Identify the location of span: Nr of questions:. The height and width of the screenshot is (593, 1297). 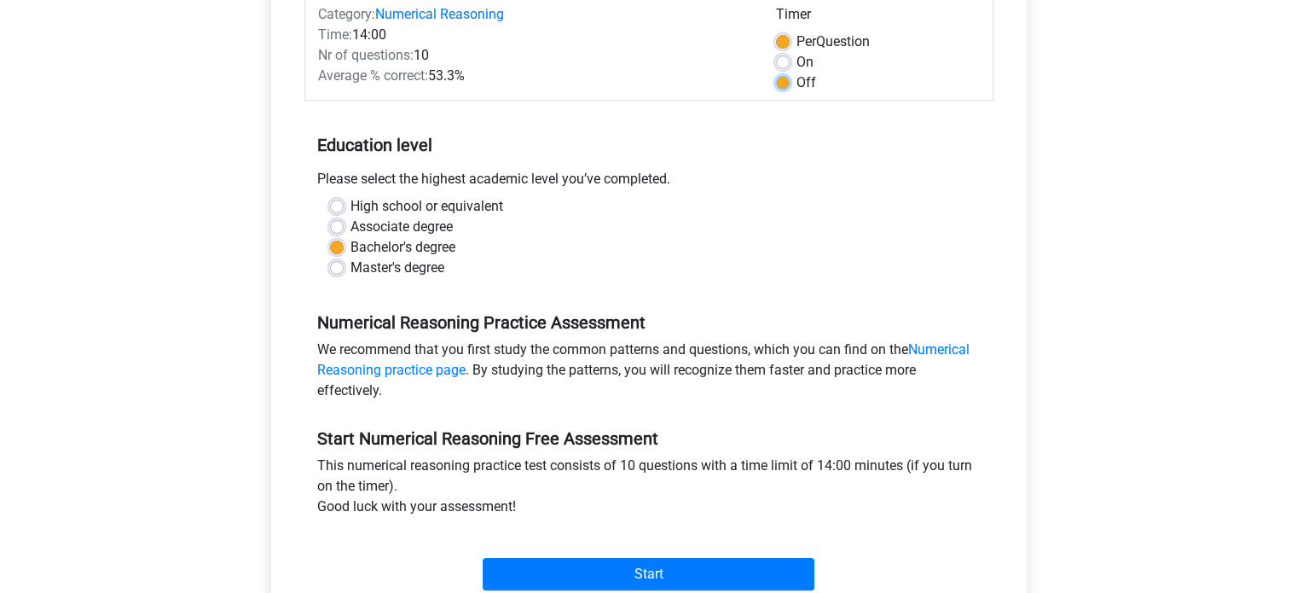
(366, 55).